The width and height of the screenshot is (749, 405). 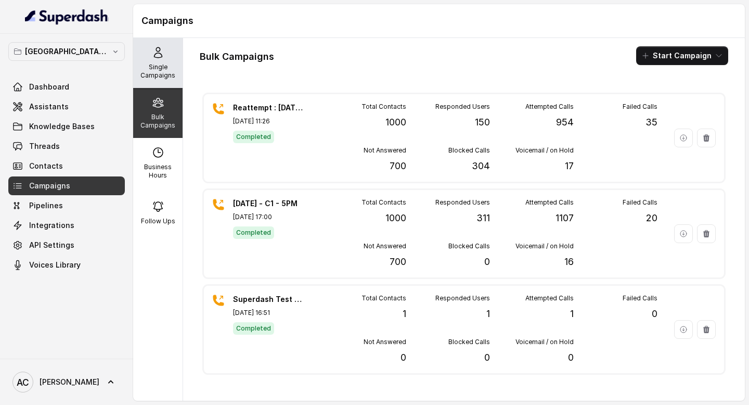 What do you see at coordinates (67, 245) in the screenshot?
I see `a: API Settings` at bounding box center [67, 245].